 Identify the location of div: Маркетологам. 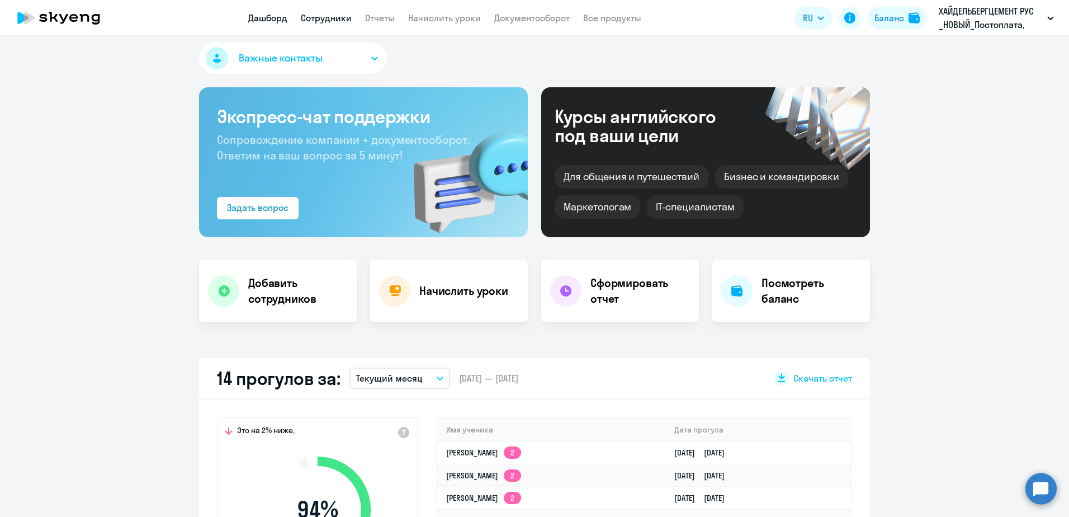
(597, 207).